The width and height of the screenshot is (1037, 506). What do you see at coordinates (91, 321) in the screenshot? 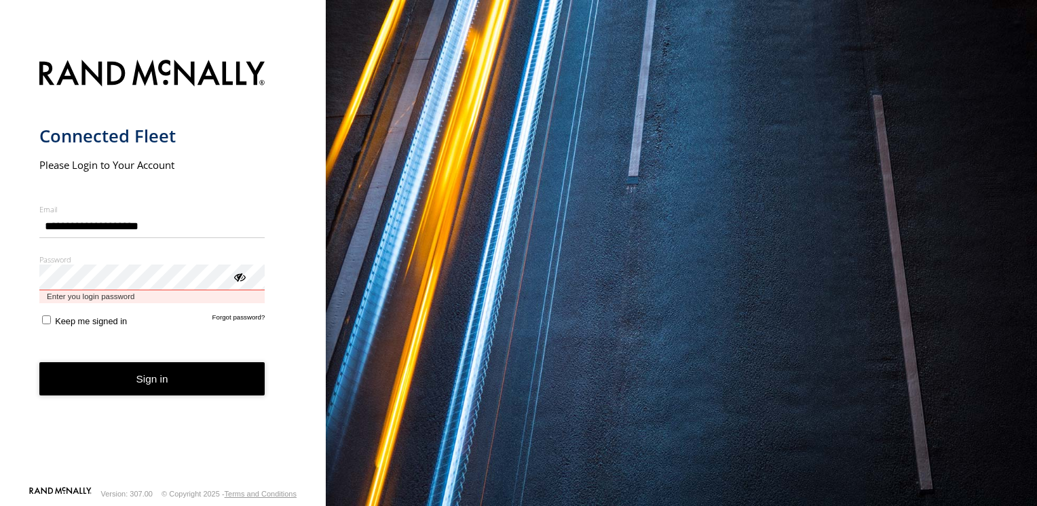
I see `span: Keep me signed in` at bounding box center [91, 321].